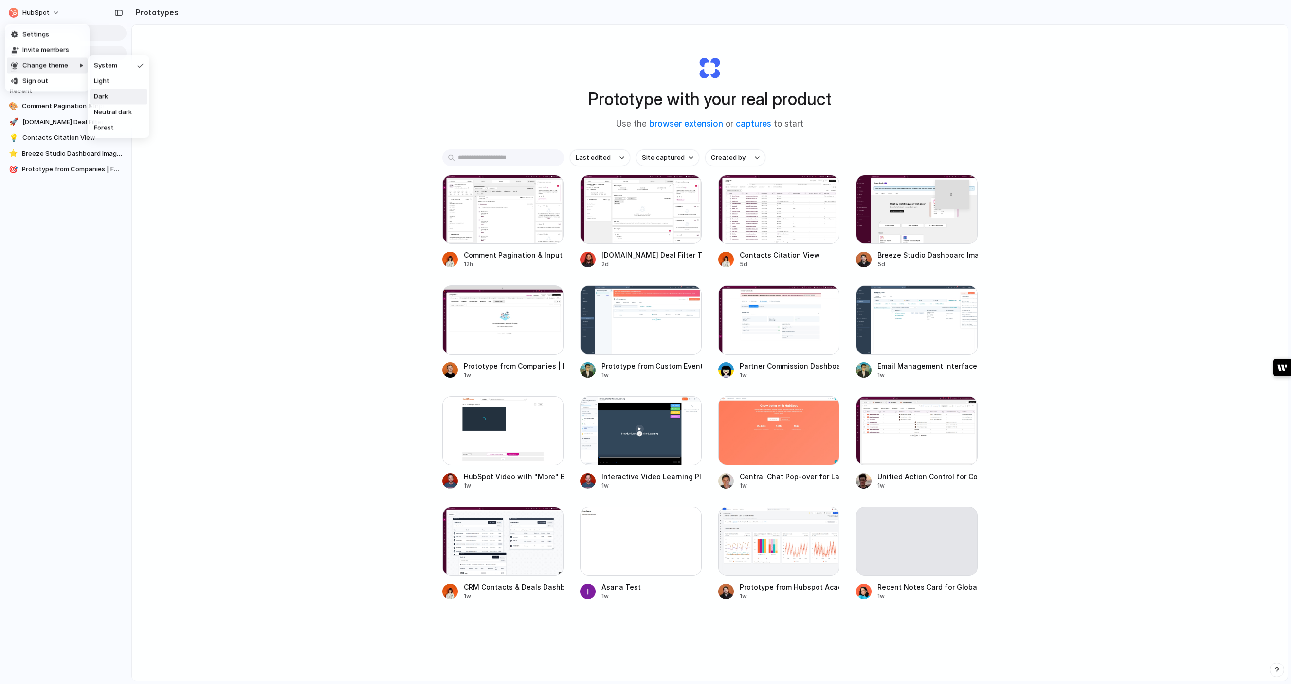 The width and height of the screenshot is (1291, 684). Describe the element at coordinates (36, 35) in the screenshot. I see `span: Settings` at that location.